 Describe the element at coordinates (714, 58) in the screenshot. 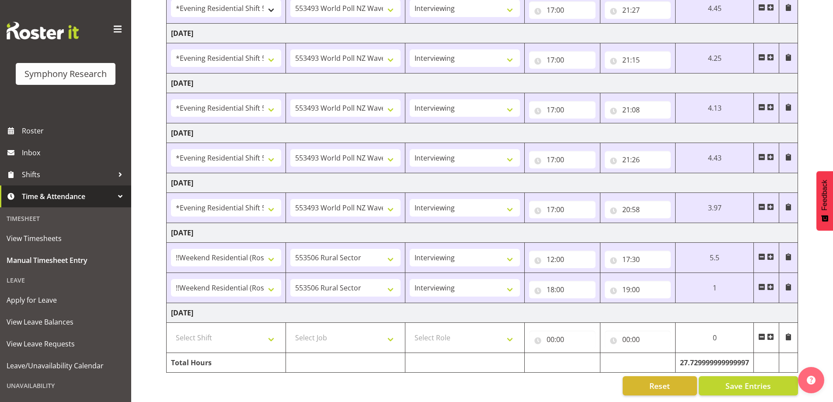

I see `td: 4.25` at that location.